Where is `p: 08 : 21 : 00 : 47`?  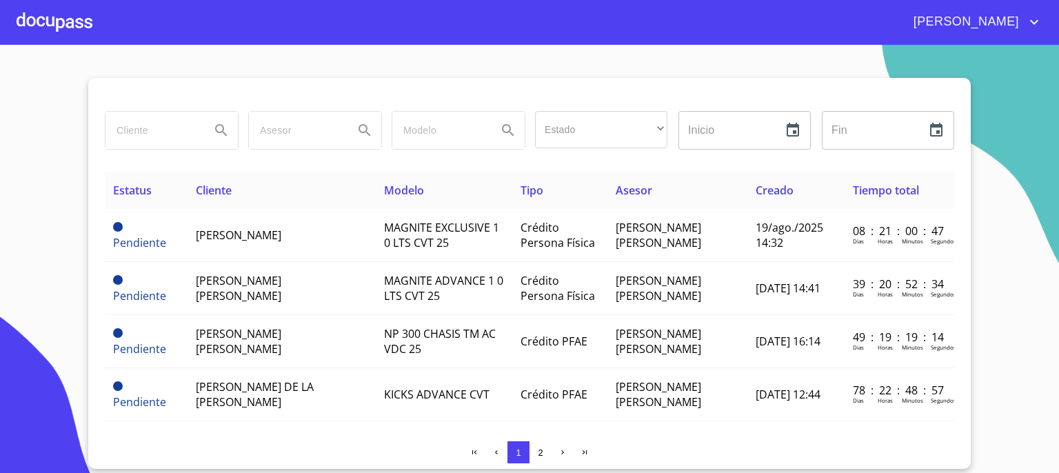
p: 08 : 21 : 00 : 47 is located at coordinates (899, 231).